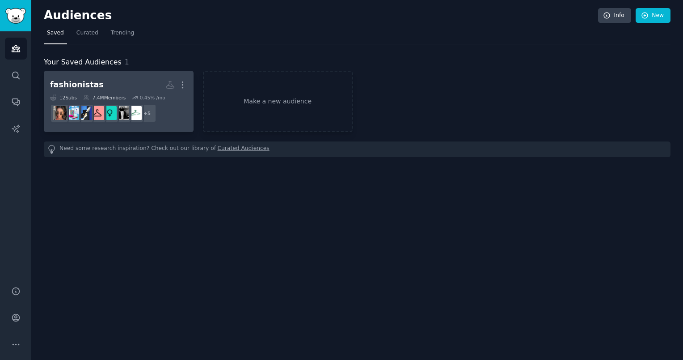 The height and width of the screenshot is (360, 683). What do you see at coordinates (357, 149) in the screenshot?
I see `div: Need some research inspiration? Check out our library of` at bounding box center [357, 149].